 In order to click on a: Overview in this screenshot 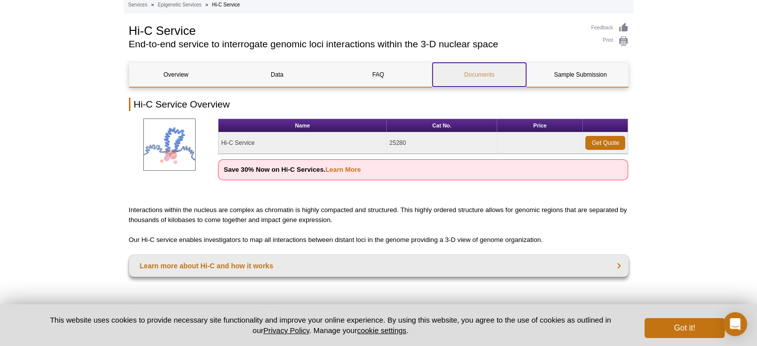, I will do `click(176, 75)`.